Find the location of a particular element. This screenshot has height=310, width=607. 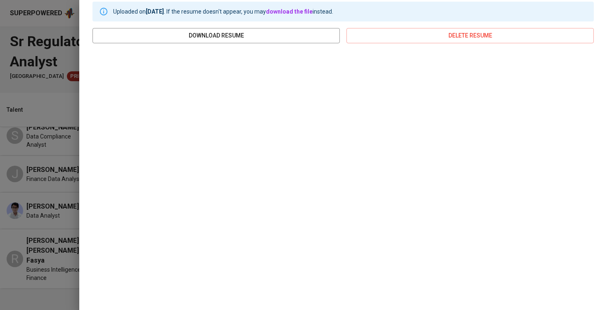

button: delete resume is located at coordinates (470, 35).